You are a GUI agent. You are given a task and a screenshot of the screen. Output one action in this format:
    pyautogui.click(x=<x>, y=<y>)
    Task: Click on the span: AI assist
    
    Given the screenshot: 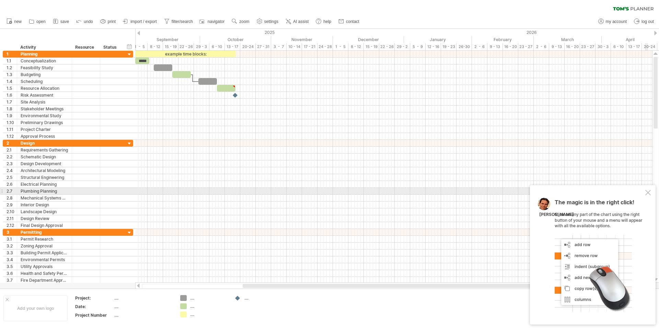 What is the action you would take?
    pyautogui.click(x=301, y=22)
    